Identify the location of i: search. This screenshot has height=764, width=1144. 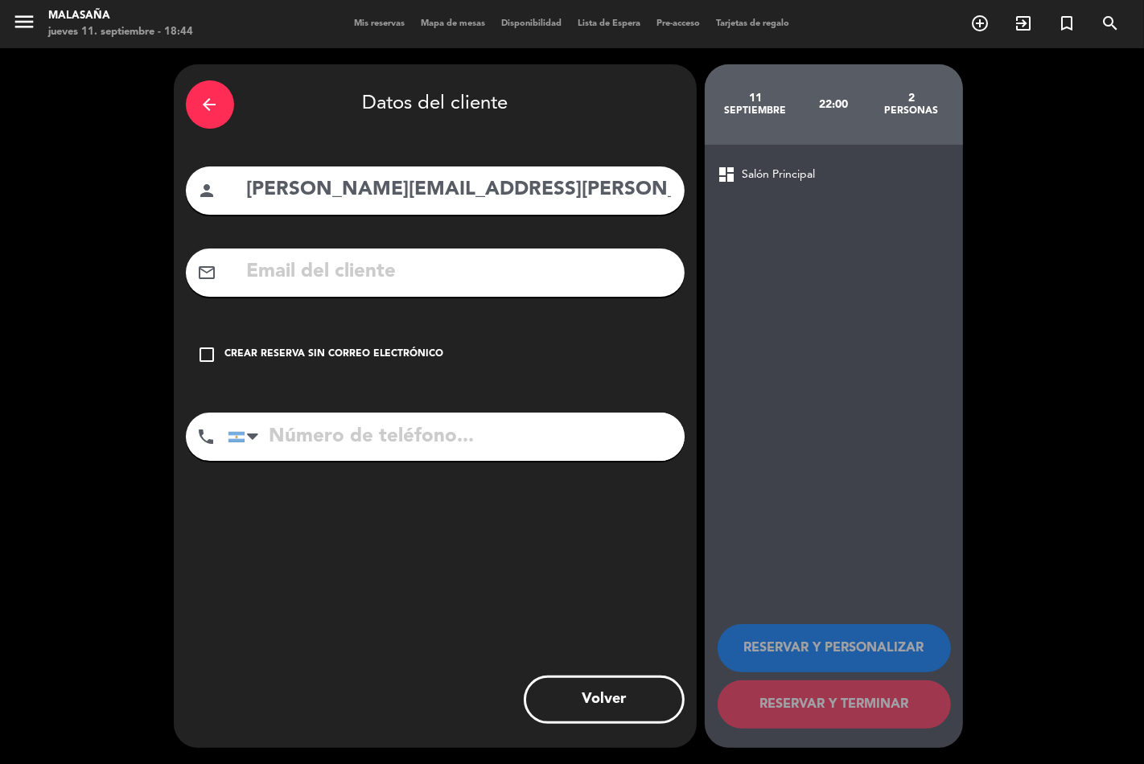
(1111, 23).